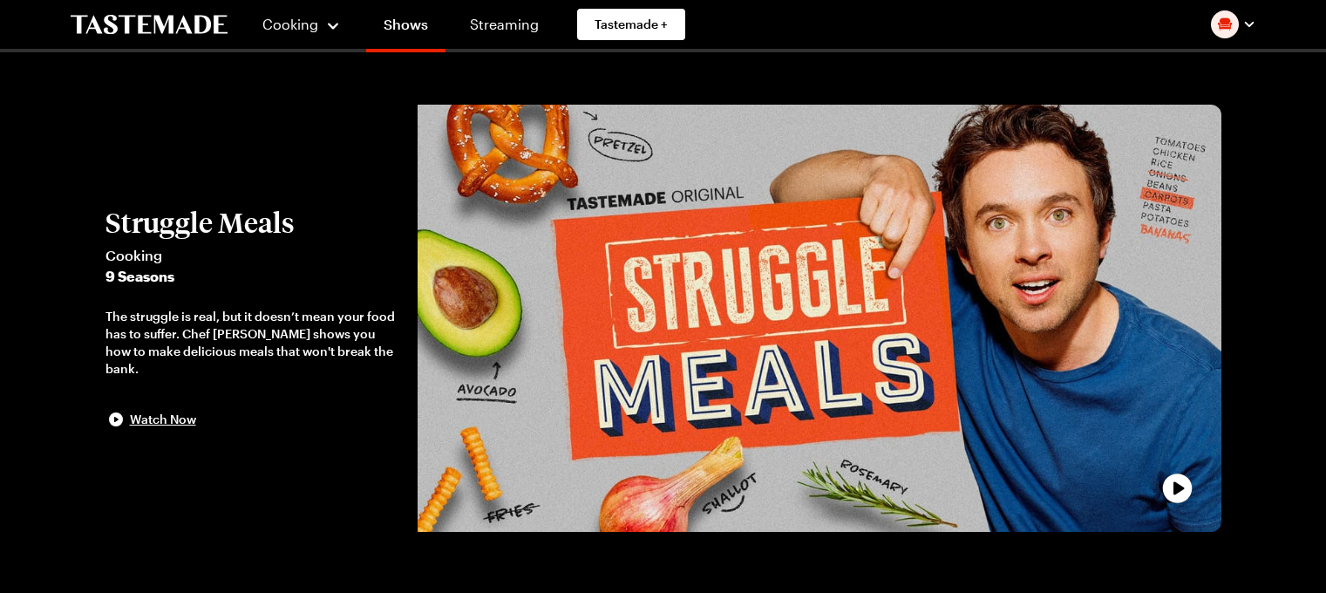 This screenshot has width=1326, height=593. I want to click on button: play trailer, so click(820, 318).